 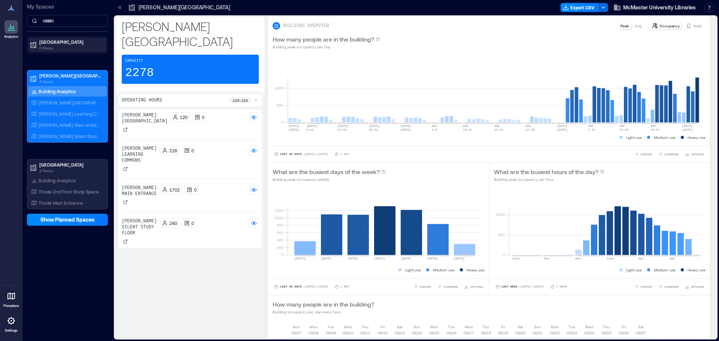 I want to click on p: Building occupancy per day every hour, so click(x=323, y=312).